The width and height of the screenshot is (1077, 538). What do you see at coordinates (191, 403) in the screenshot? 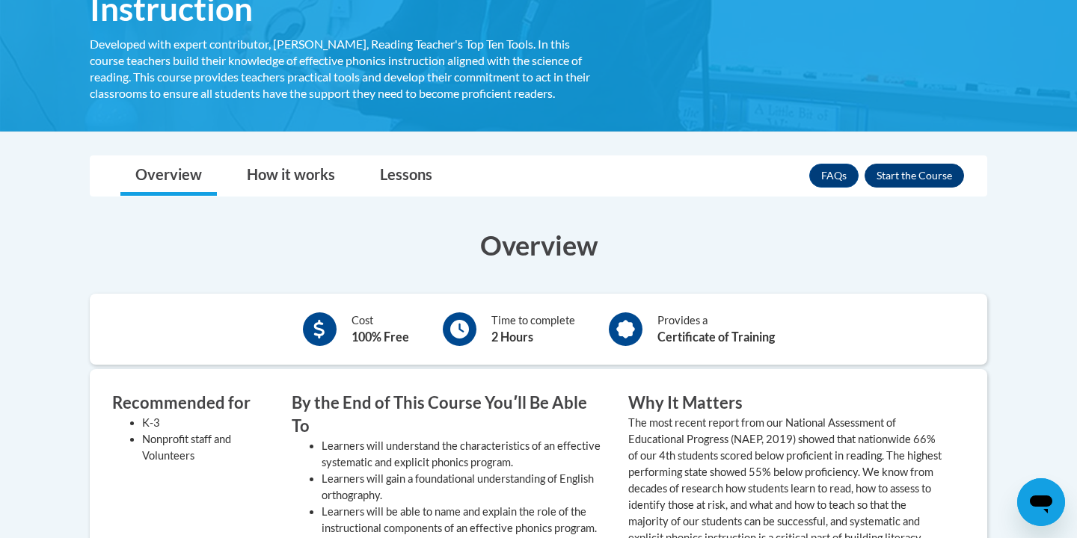
I see `h3: Recommended for` at bounding box center [191, 403].